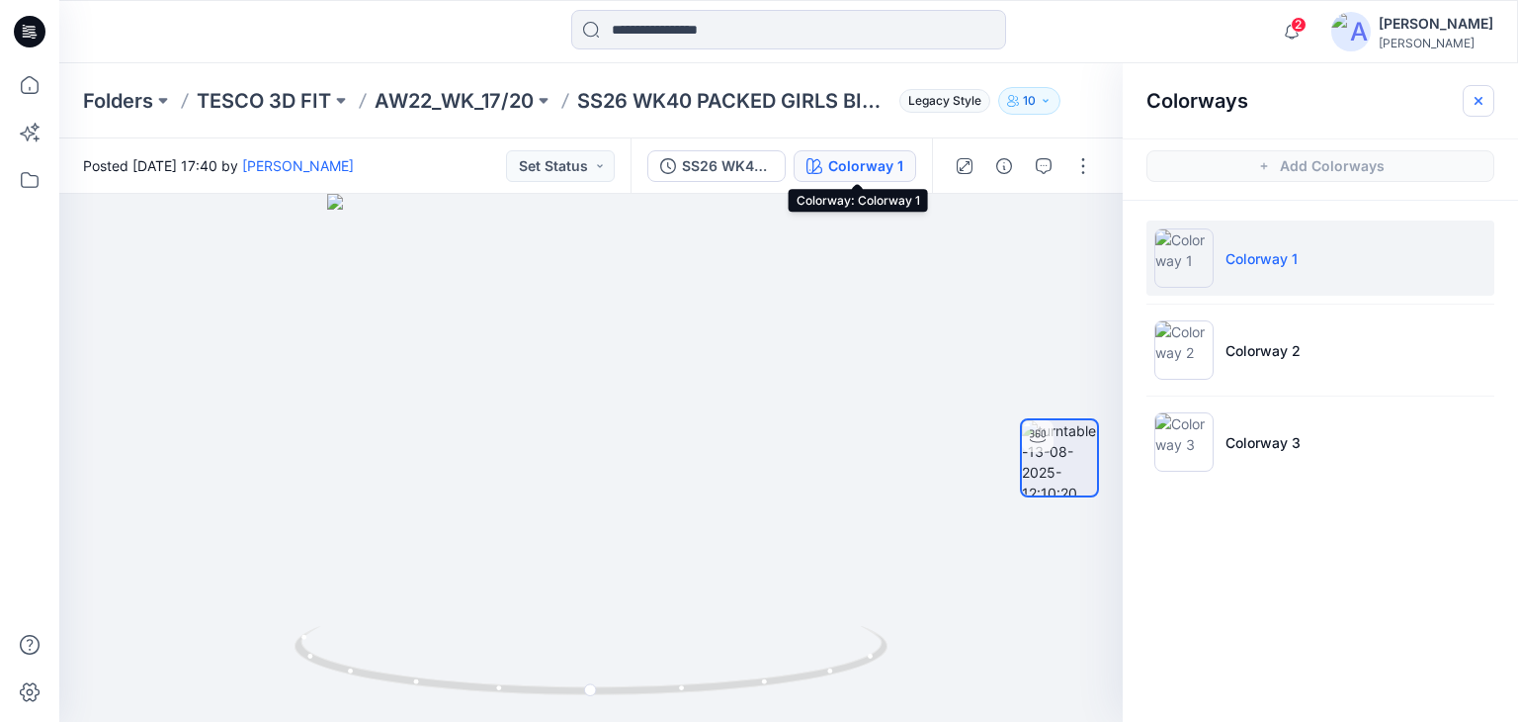  I want to click on button: 10, so click(1029, 101).